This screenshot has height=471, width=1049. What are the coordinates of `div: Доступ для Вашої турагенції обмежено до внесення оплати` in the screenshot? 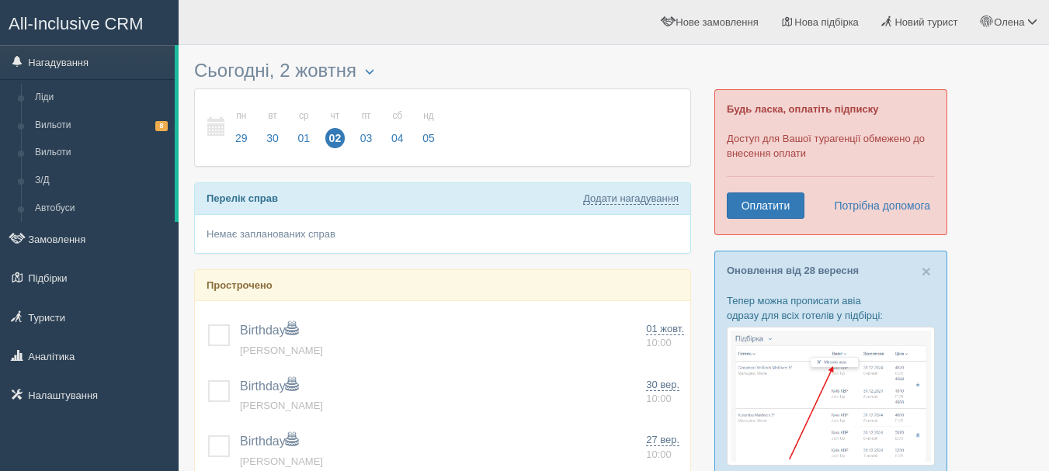 It's located at (831, 162).